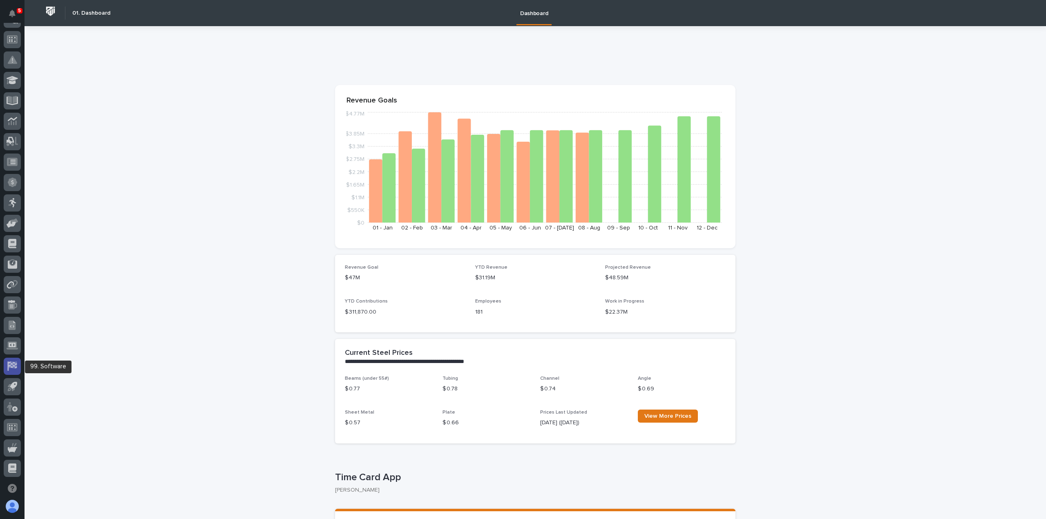  I want to click on img: Stacker, so click(16, 16).